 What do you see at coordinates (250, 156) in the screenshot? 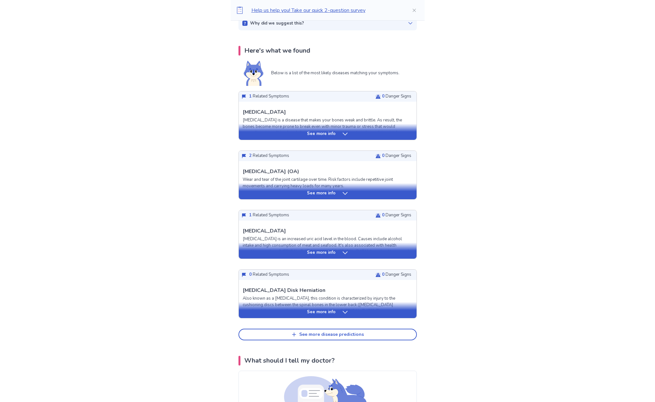
I see `span: 2` at bounding box center [250, 156].